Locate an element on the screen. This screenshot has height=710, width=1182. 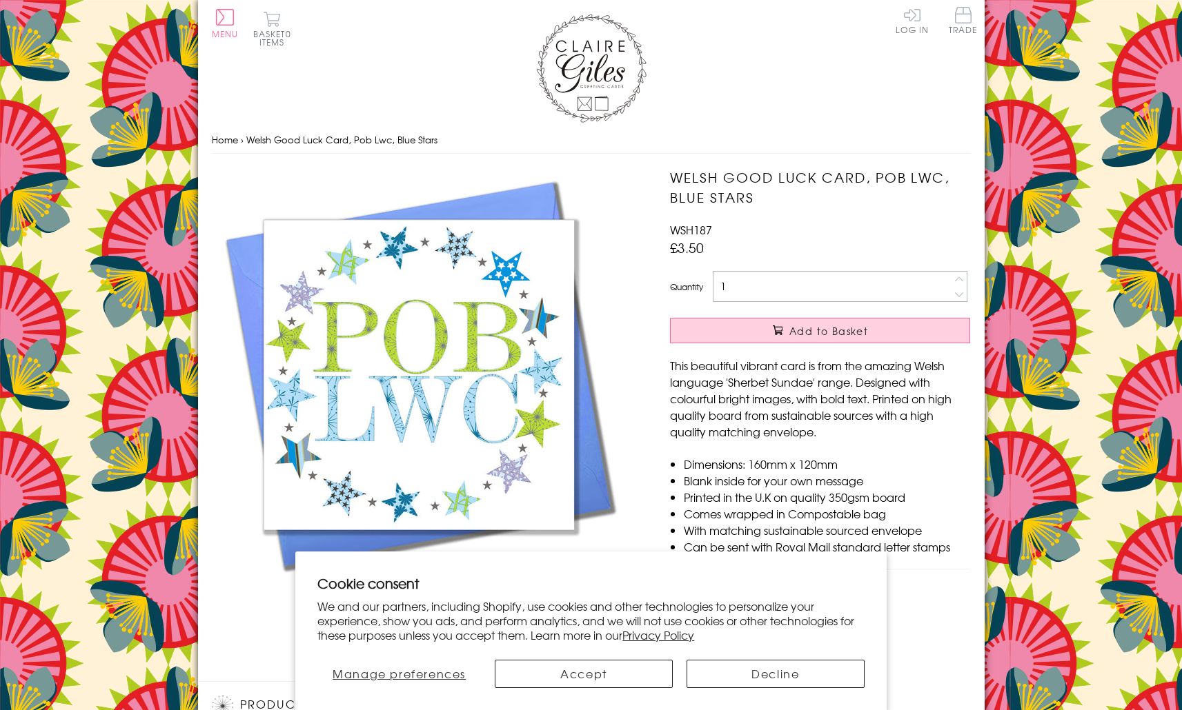
li: Comes wrapped in Compostable bag is located at coordinates (826, 514).